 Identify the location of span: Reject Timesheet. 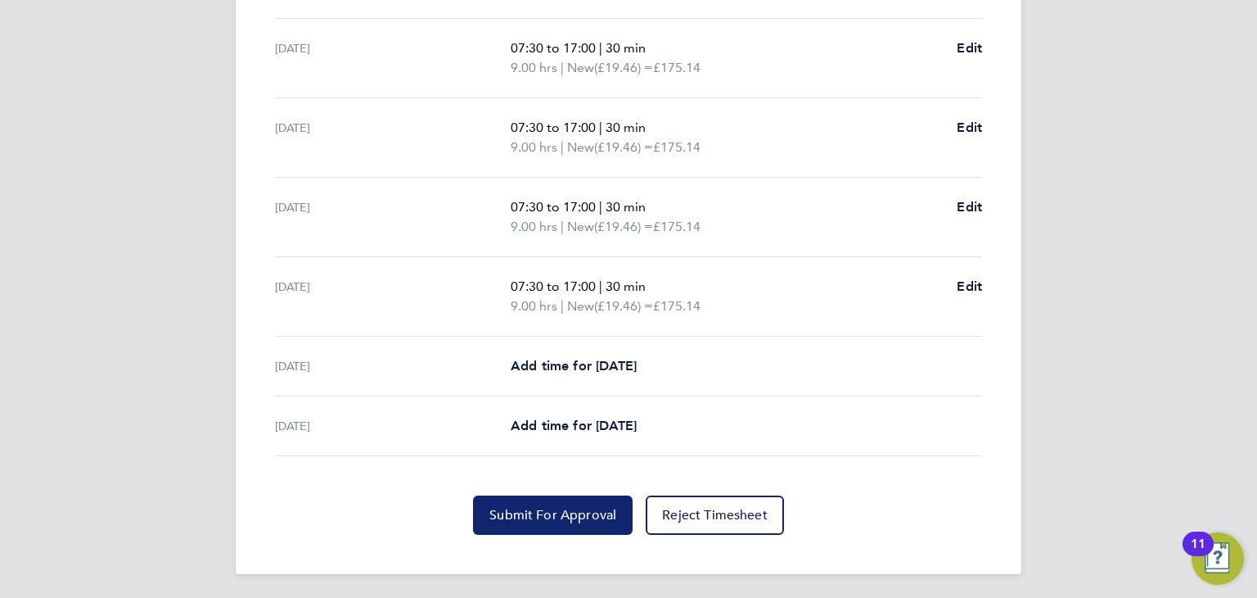
(715, 515).